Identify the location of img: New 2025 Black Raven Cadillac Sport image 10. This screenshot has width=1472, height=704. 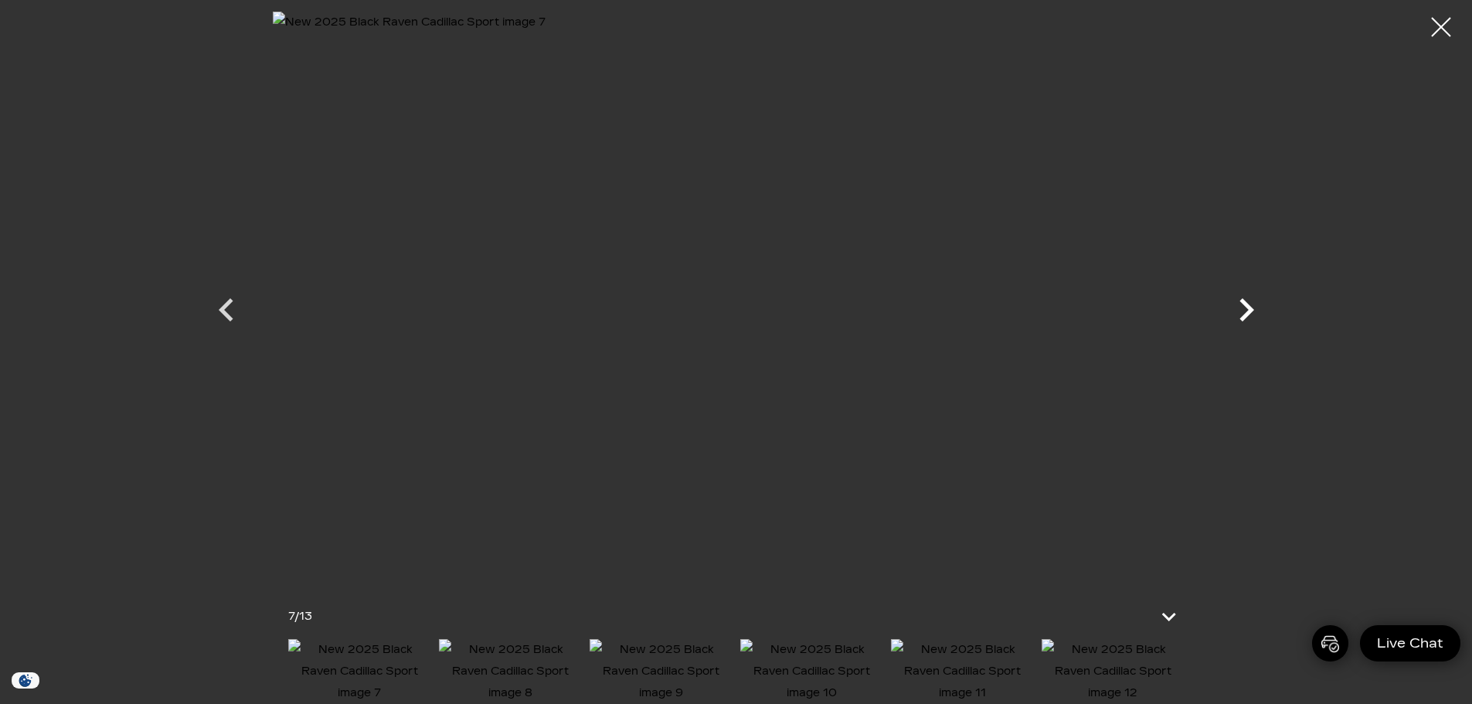
(812, 672).